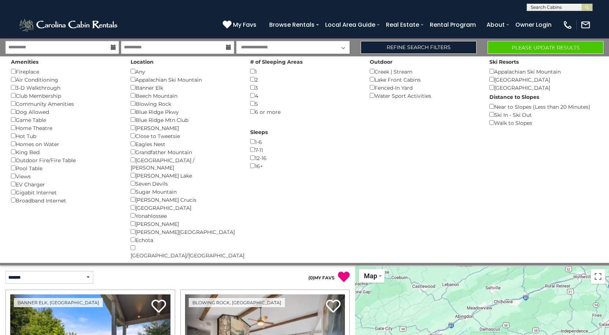  I want to click on span: My Favs, so click(245, 24).